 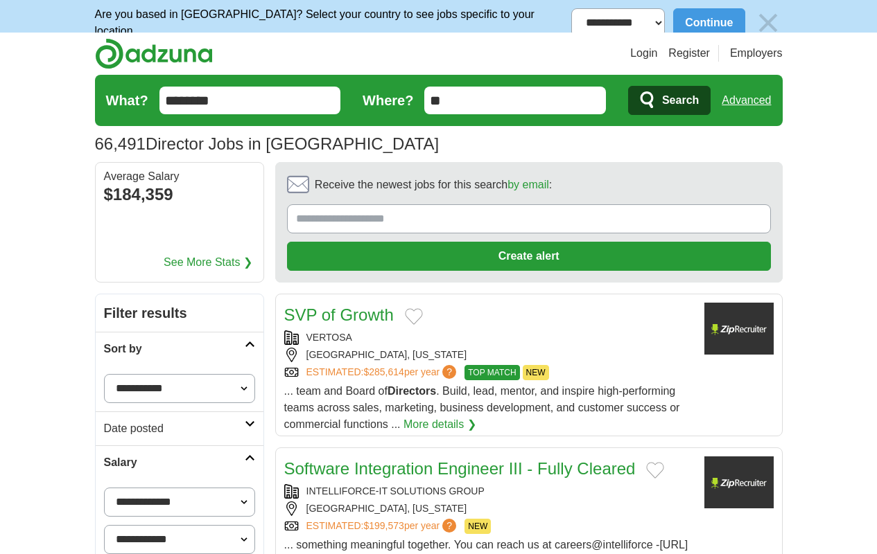 What do you see at coordinates (179, 313) in the screenshot?
I see `h2: Filter results` at bounding box center [179, 313].